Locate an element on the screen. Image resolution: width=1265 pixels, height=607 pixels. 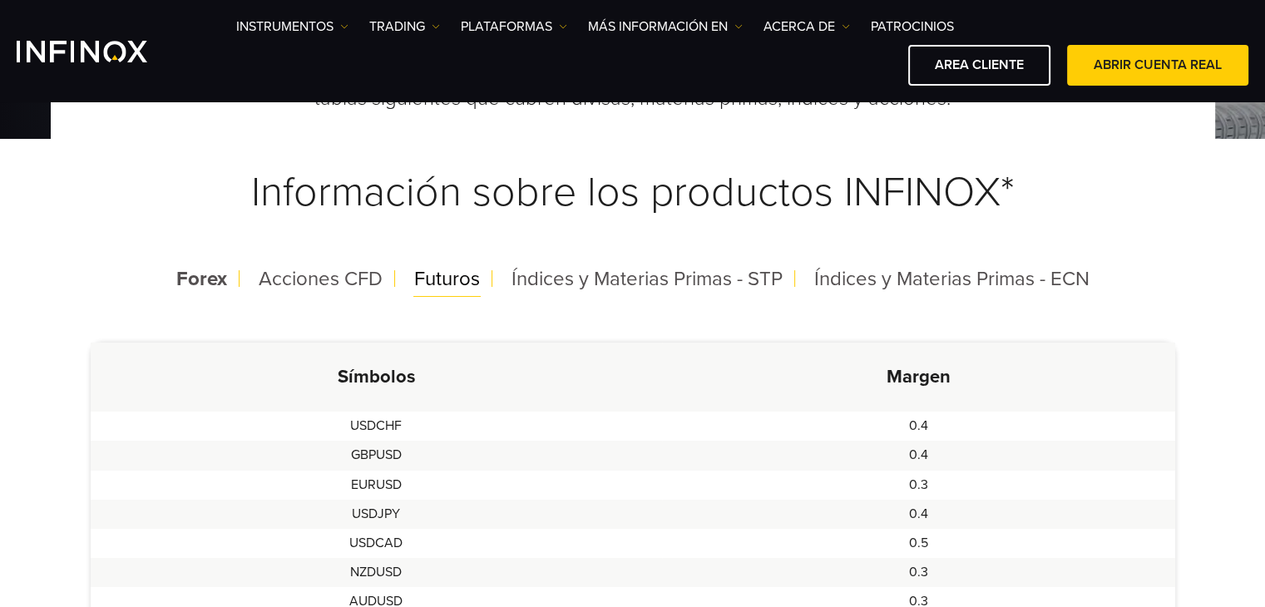
span: Forex is located at coordinates (201, 279).